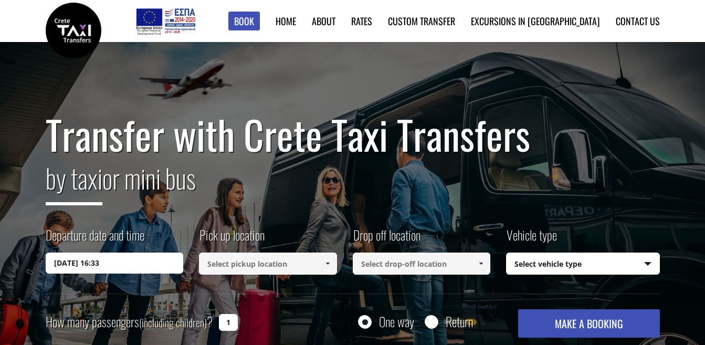 The image size is (705, 345). Describe the element at coordinates (583, 264) in the screenshot. I see `span: Select vehicle type` at that location.